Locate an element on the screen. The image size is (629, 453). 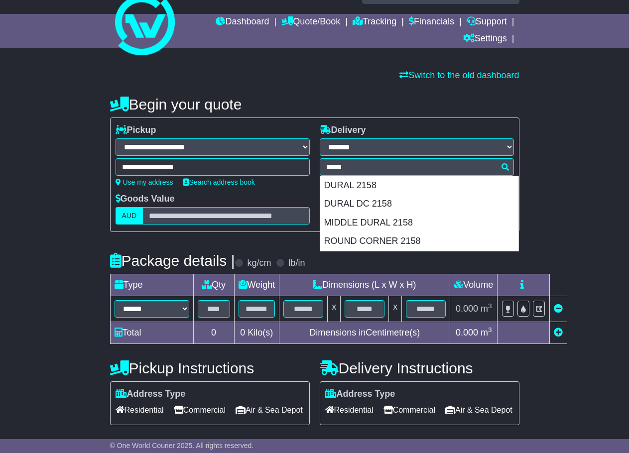
h4: Delivery Instructions is located at coordinates (419, 368).